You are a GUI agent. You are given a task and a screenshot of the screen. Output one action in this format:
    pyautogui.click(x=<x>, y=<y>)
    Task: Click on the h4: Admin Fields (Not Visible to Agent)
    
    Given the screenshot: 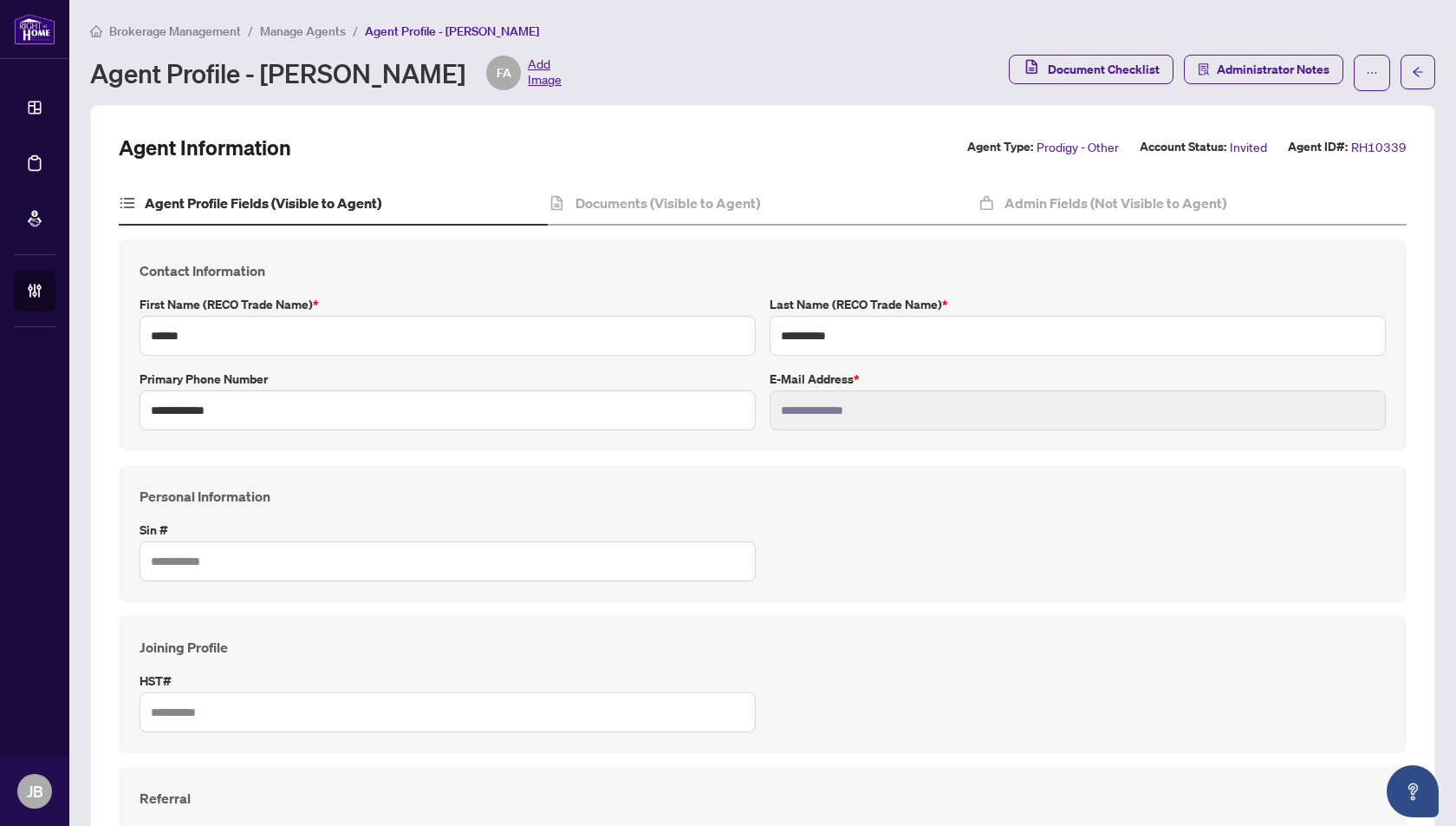 What is the action you would take?
    pyautogui.click(x=1116, y=203)
    